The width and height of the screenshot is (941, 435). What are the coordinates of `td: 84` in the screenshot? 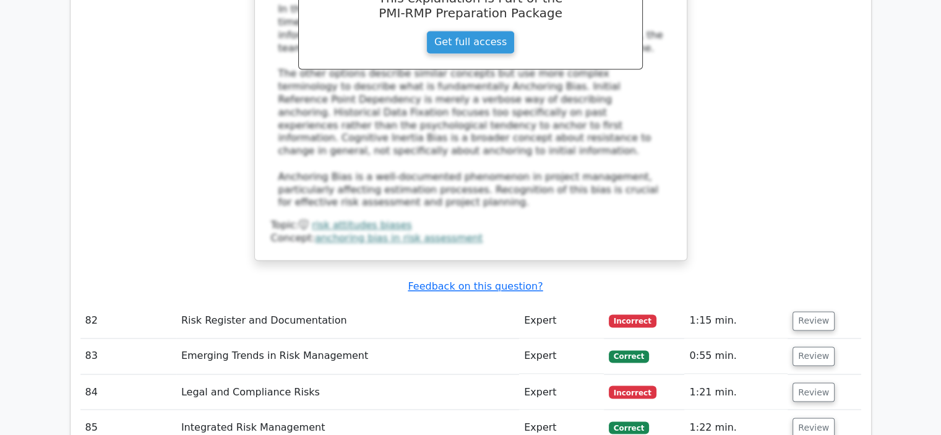 It's located at (128, 392).